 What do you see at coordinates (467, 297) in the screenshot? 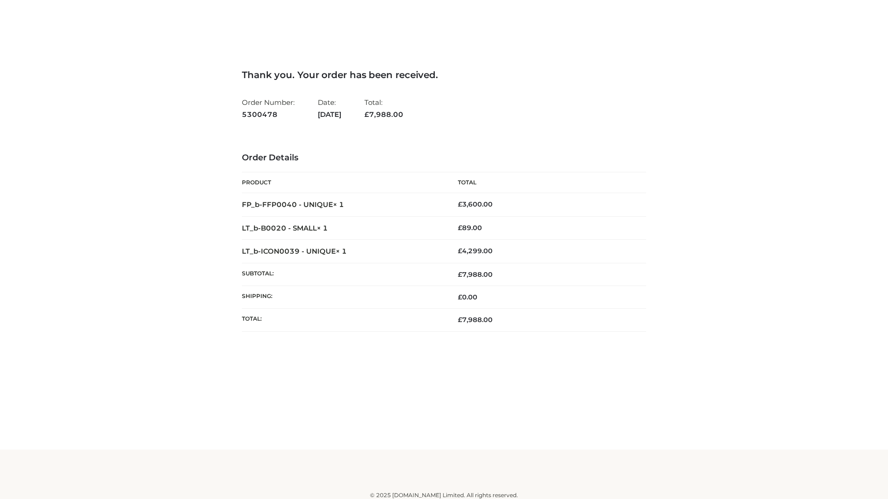
I see `bdi: 0.00` at bounding box center [467, 297].